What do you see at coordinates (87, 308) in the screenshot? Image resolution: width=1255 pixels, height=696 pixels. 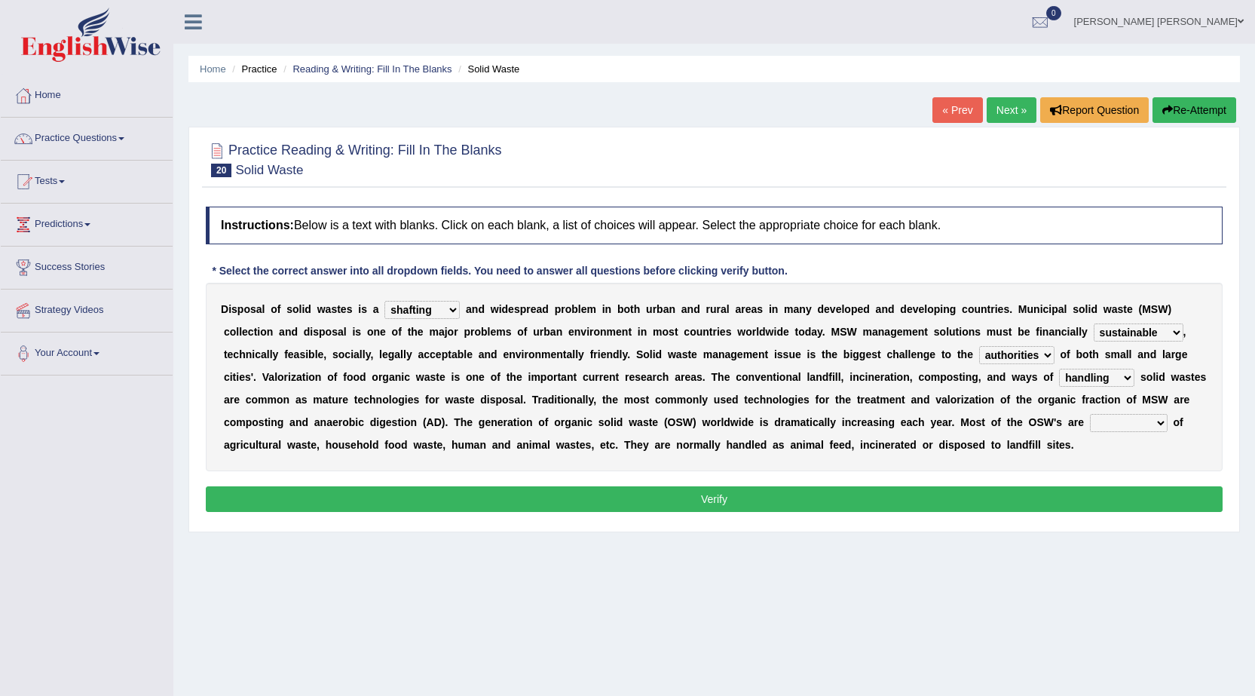 I see `a: Strategy Videos` at bounding box center [87, 308].